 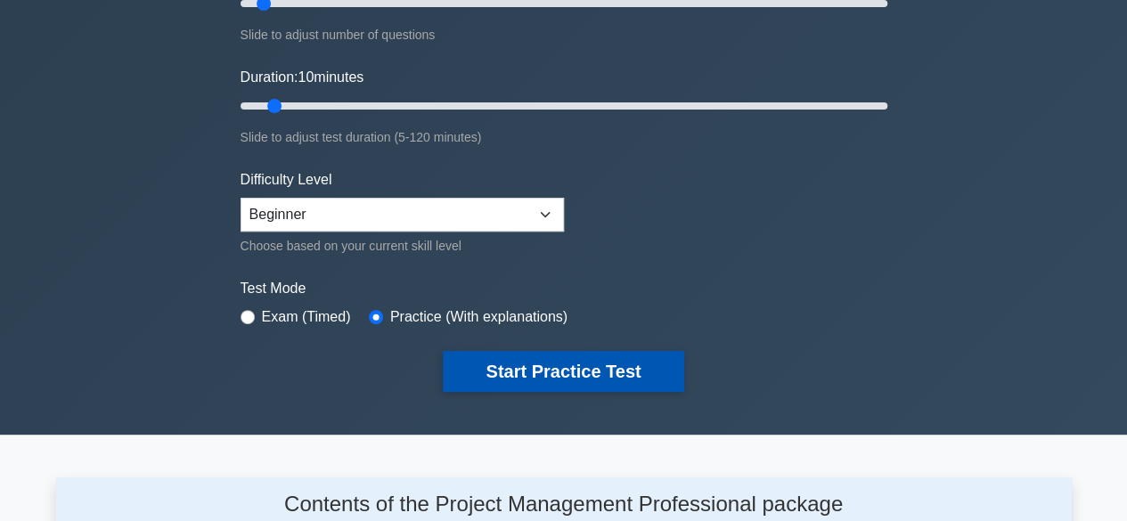 I want to click on div: Slide to adjust test duration (5-120 minutes), so click(x=564, y=137).